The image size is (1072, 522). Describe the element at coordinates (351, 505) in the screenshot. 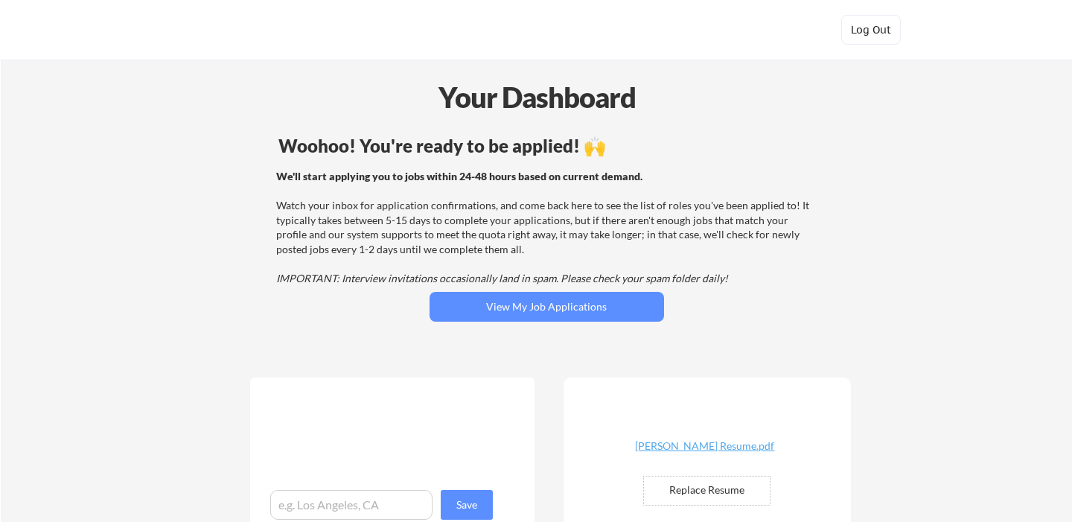

I see `input: e.g. Los Angeles, CA` at that location.